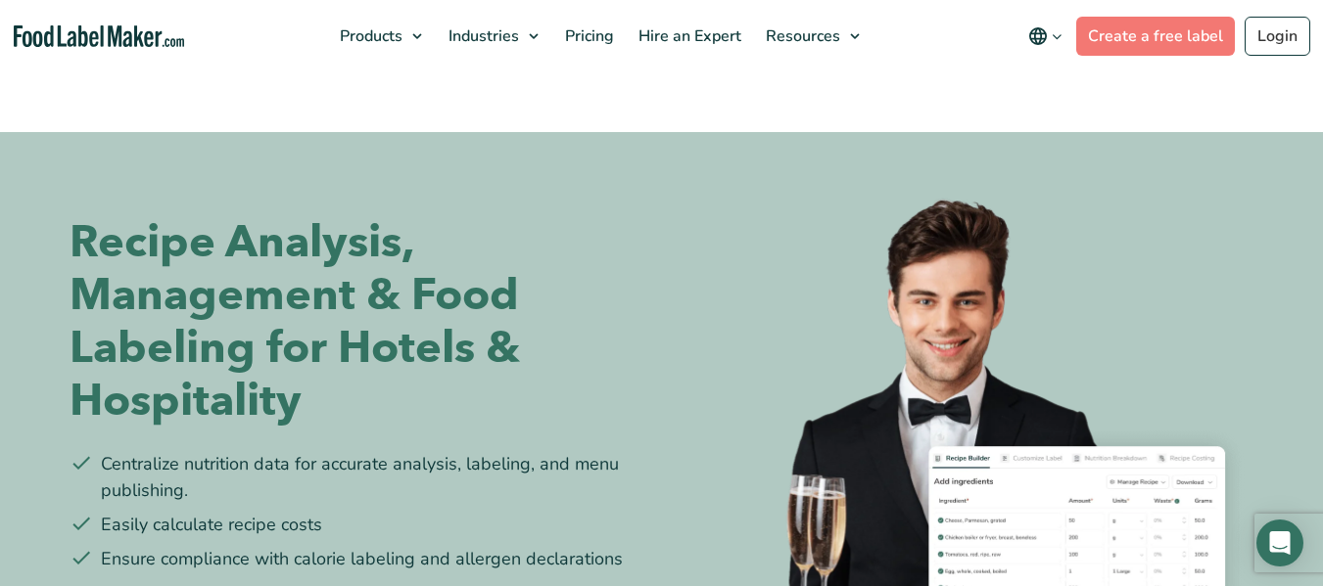  What do you see at coordinates (1155, 36) in the screenshot?
I see `a: Create a free label` at bounding box center [1155, 36].